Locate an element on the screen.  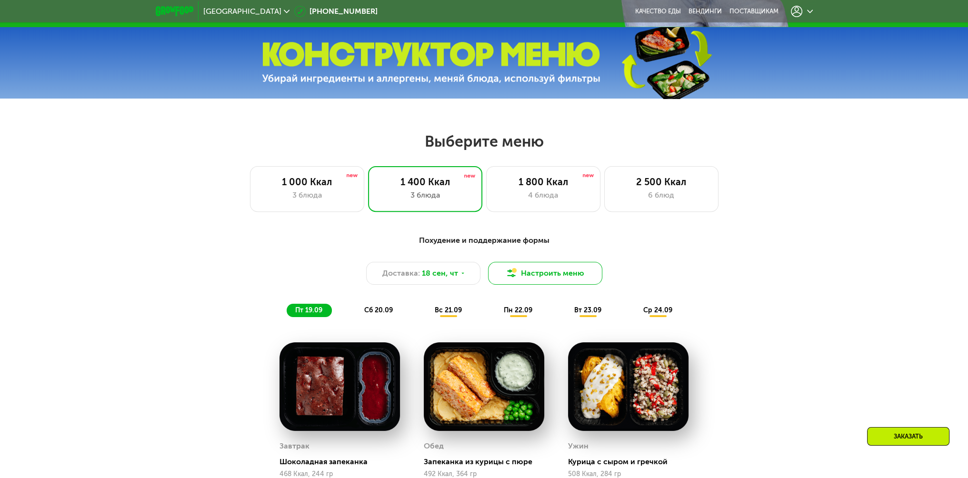
div: 508 Ккал, 284 гр is located at coordinates (628, 474).